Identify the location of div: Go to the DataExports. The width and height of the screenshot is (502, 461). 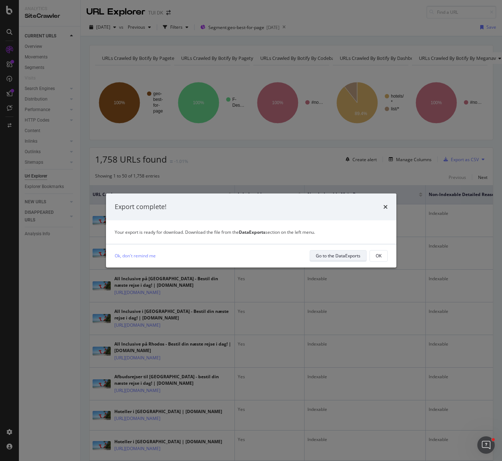
(338, 256).